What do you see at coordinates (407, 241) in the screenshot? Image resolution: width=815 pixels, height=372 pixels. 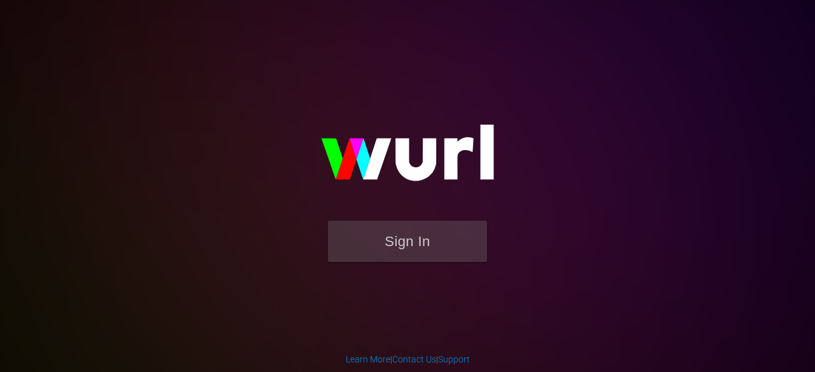 I see `button: Sign In` at bounding box center [407, 241].